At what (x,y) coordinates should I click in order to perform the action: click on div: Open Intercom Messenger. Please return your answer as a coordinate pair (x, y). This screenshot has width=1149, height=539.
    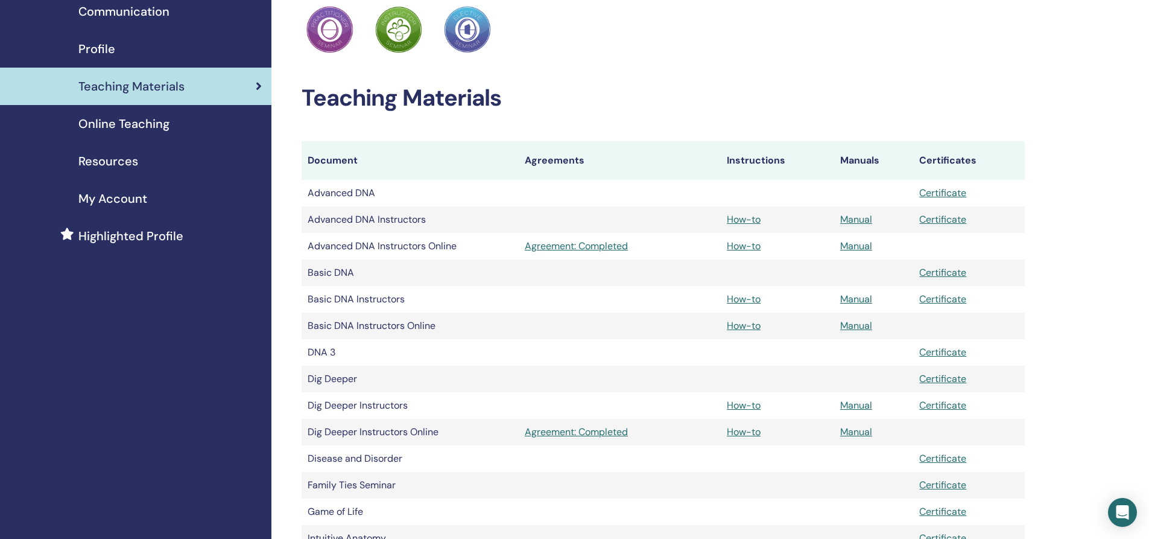
    Looking at the image, I should click on (1123, 512).